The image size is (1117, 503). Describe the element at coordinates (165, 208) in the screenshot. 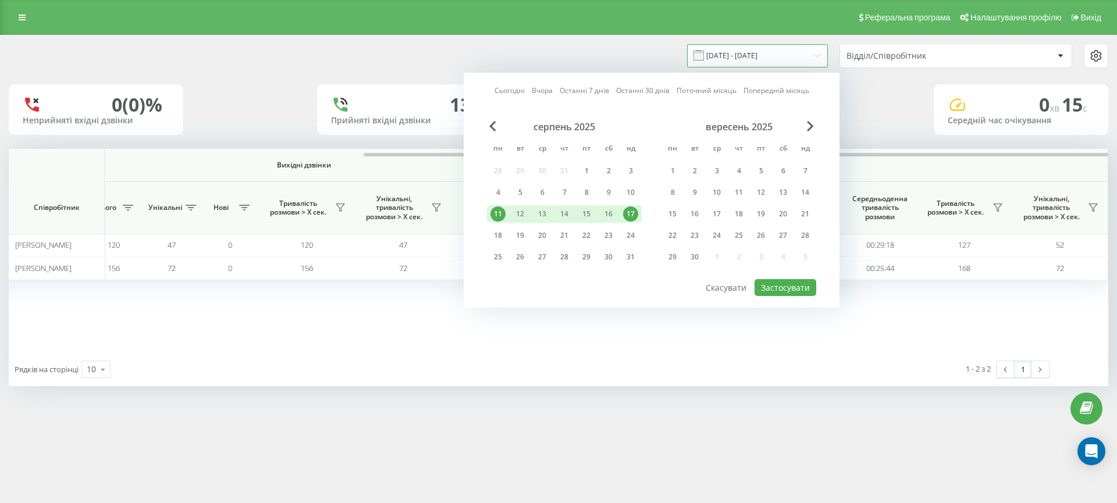

I see `span: Унікальні` at that location.